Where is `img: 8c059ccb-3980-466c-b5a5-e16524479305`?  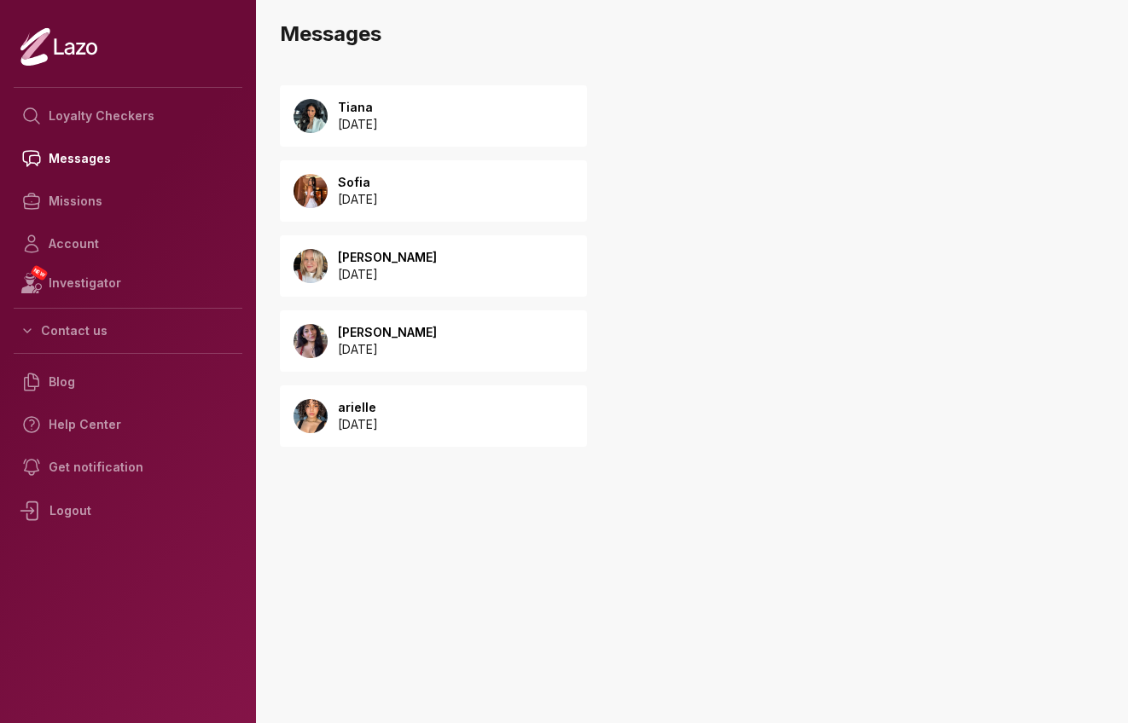
img: 8c059ccb-3980-466c-b5a5-e16524479305 is located at coordinates (311, 191).